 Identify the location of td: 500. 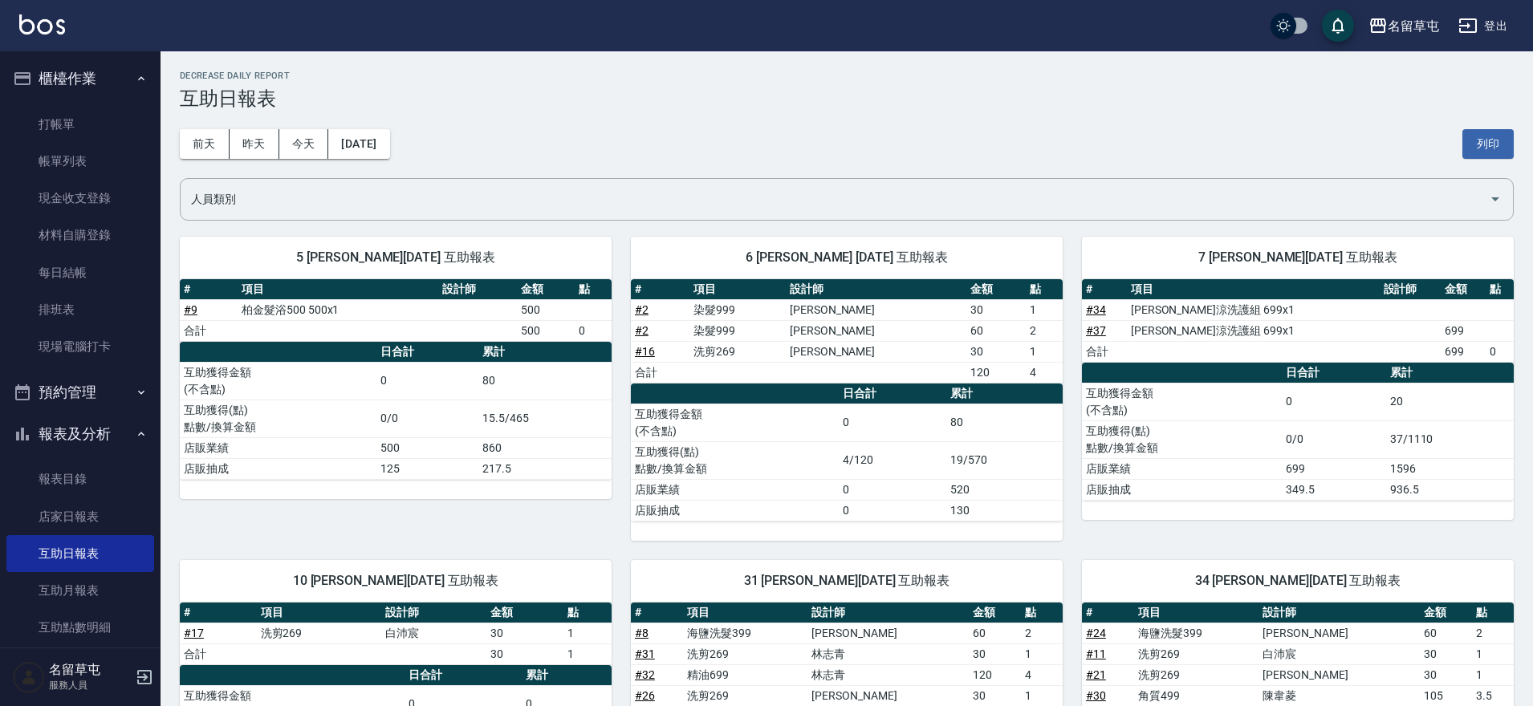
(546, 331).